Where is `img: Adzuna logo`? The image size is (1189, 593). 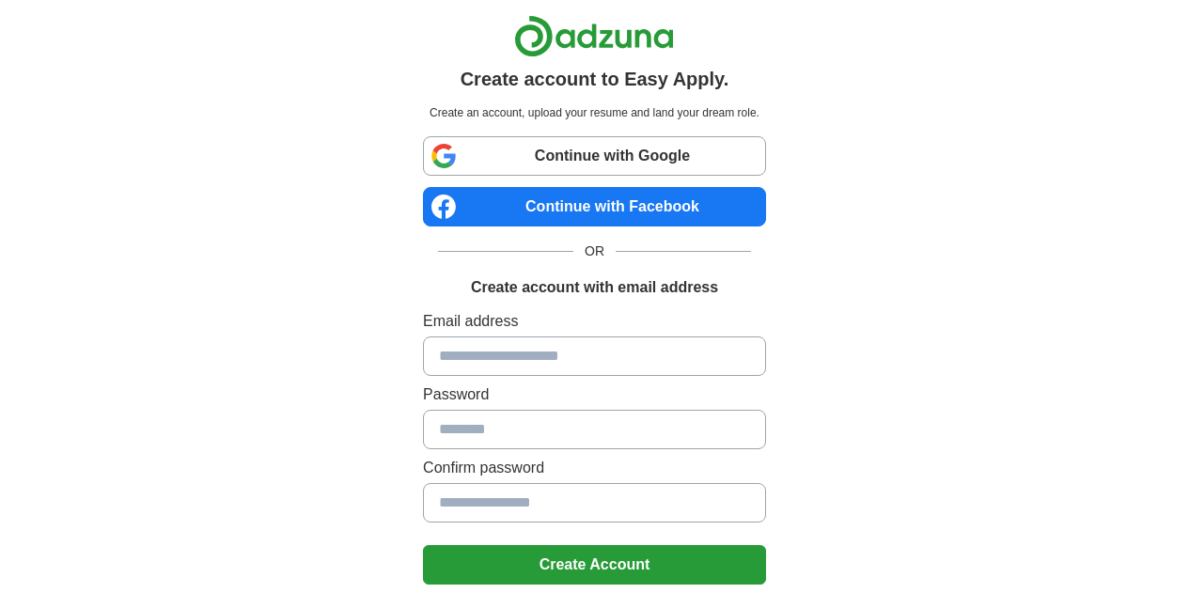
img: Adzuna logo is located at coordinates (594, 36).